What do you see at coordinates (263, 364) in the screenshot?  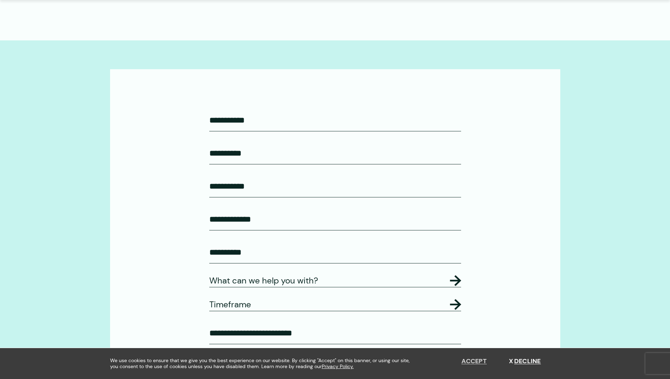 I see `span: We use cookies to ensure that we give you the best experience on our website. By clicking "Accept...` at bounding box center [263, 364].